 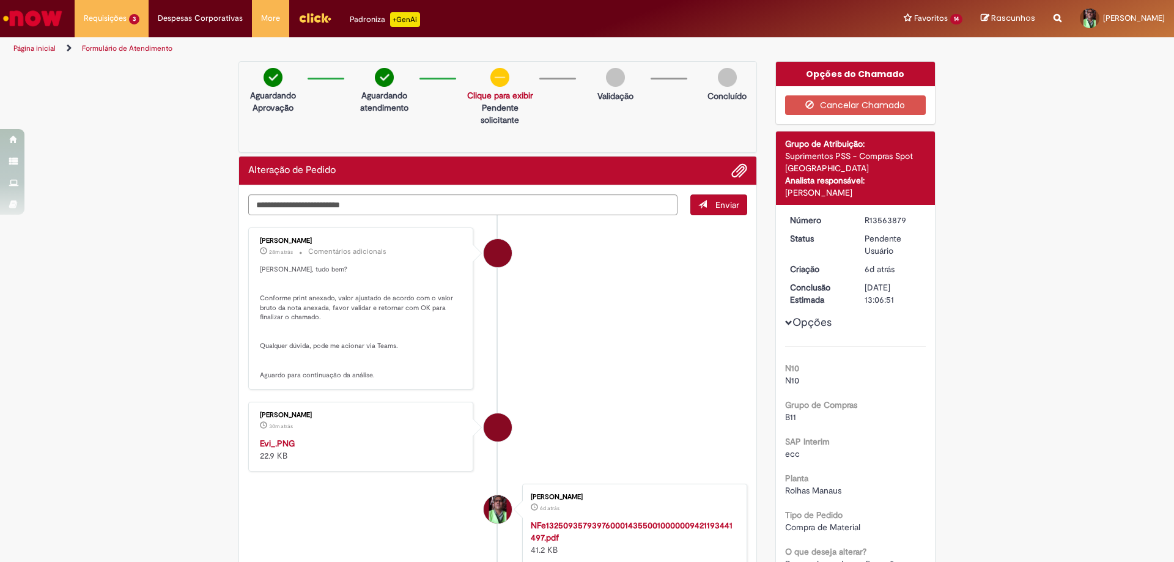 I want to click on div: R13563879, so click(x=893, y=220).